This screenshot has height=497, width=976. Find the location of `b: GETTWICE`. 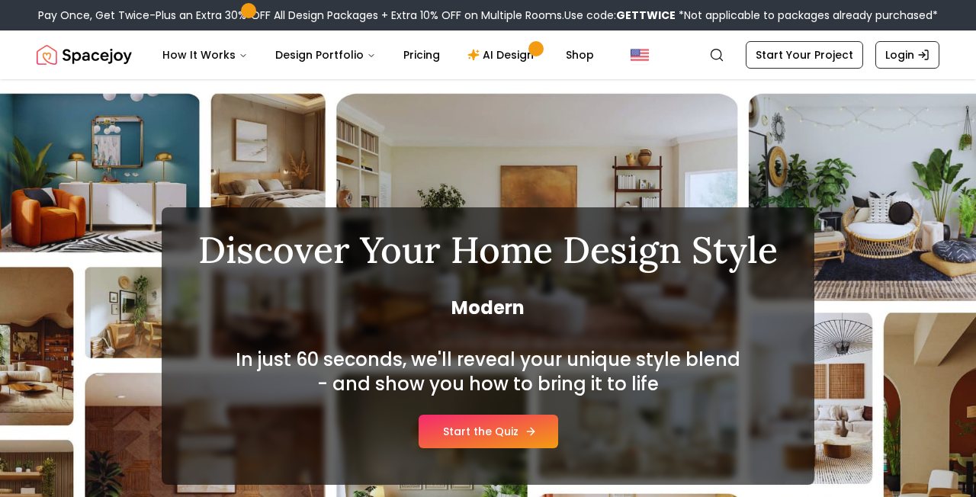

b: GETTWICE is located at coordinates (646, 15).